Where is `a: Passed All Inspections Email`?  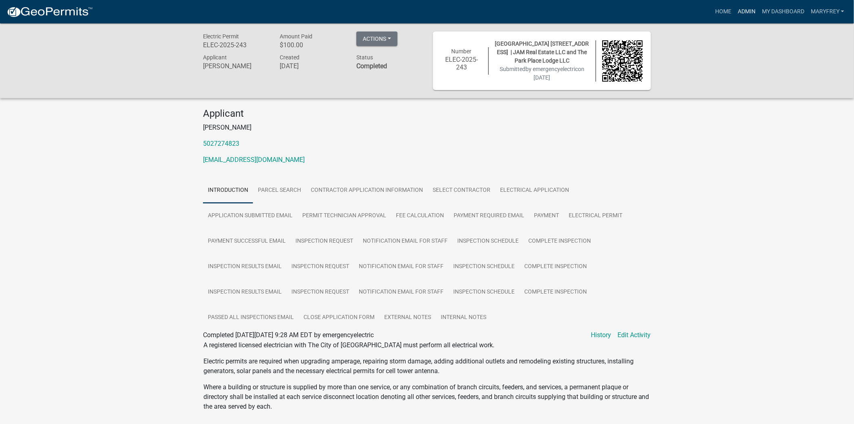 a: Passed All Inspections Email is located at coordinates (250, 317).